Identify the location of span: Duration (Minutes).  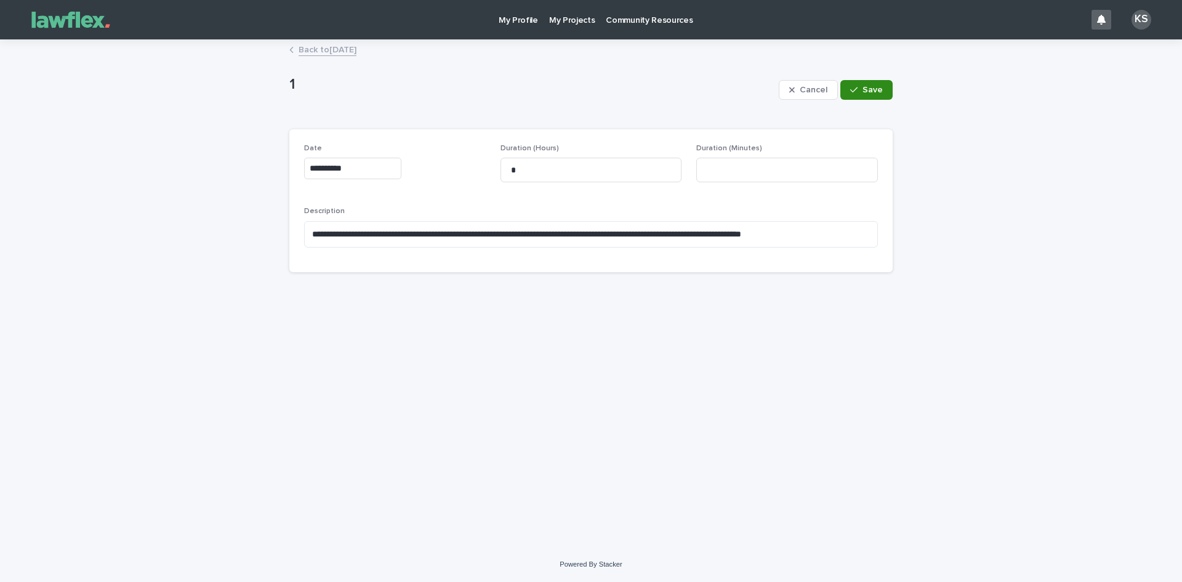
(729, 148).